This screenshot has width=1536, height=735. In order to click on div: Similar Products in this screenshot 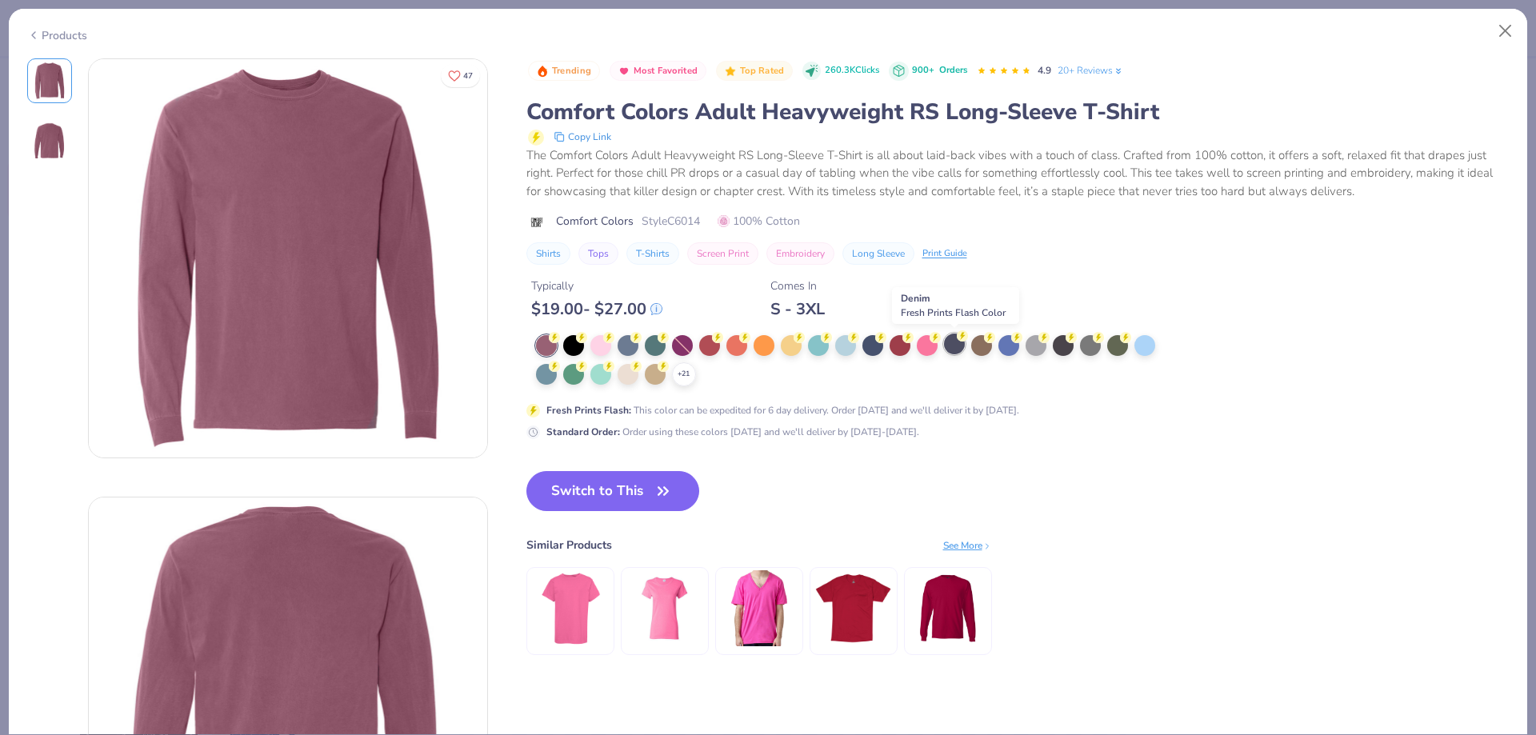, I will do `click(569, 545)`.